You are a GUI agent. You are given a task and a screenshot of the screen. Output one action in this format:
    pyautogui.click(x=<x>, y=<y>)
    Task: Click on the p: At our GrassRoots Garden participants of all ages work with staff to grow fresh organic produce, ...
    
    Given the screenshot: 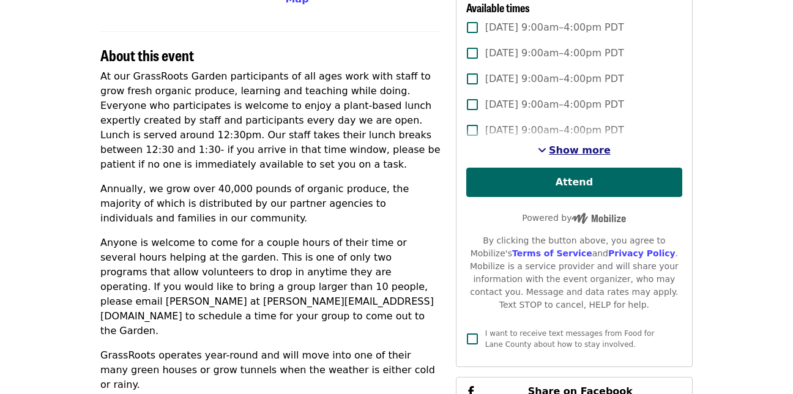 What is the action you would take?
    pyautogui.click(x=270, y=121)
    